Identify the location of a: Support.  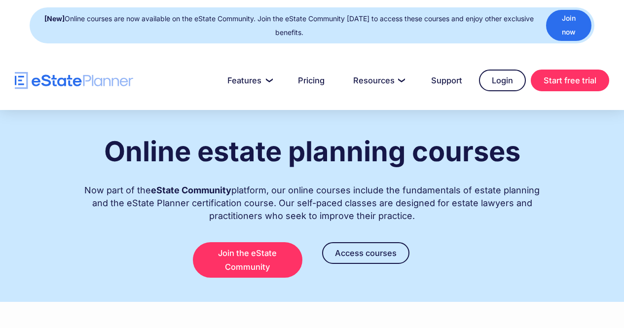
(446, 80).